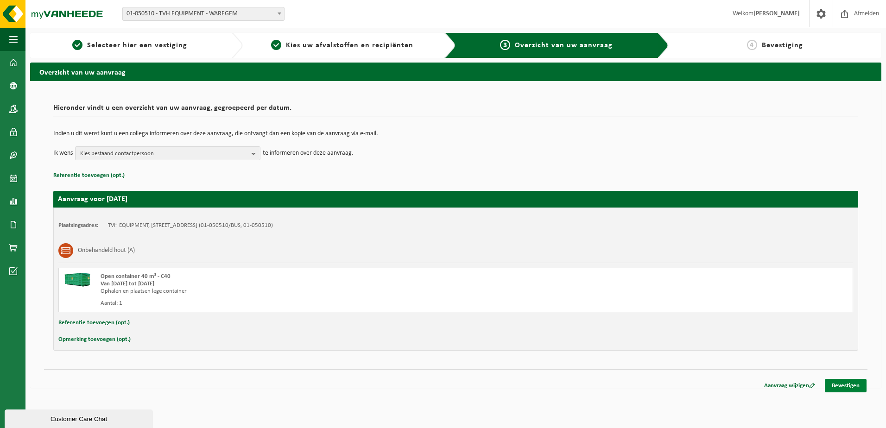  Describe the element at coordinates (78, 225) in the screenshot. I see `strong: Plaatsingsadres:` at that location.